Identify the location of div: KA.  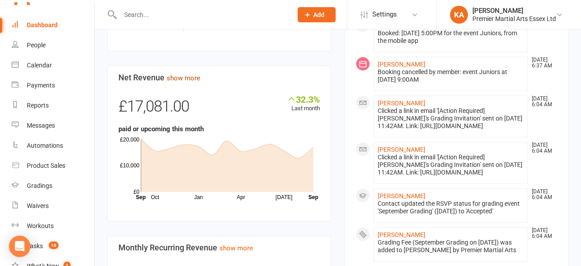
(459, 15).